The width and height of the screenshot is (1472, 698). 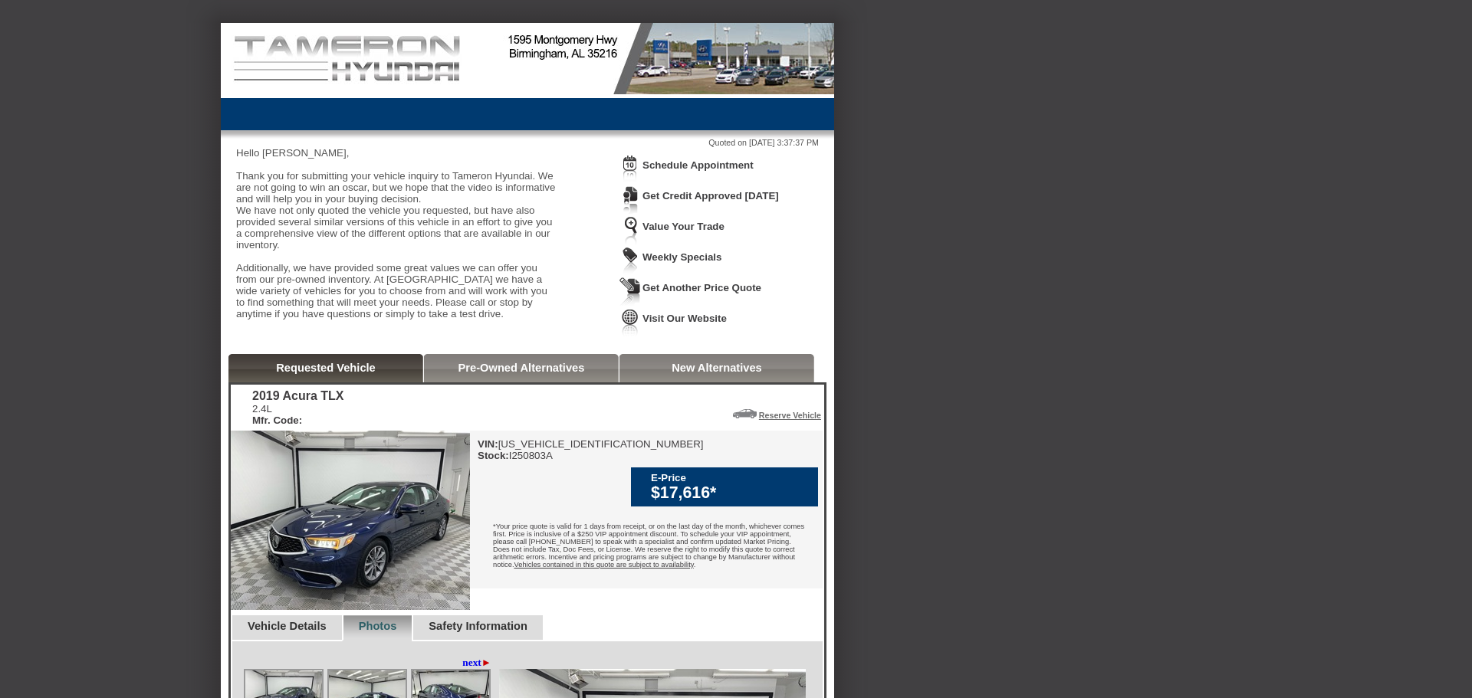 I want to click on img: Icon_ReserveVehicleCar.png, so click(x=744, y=414).